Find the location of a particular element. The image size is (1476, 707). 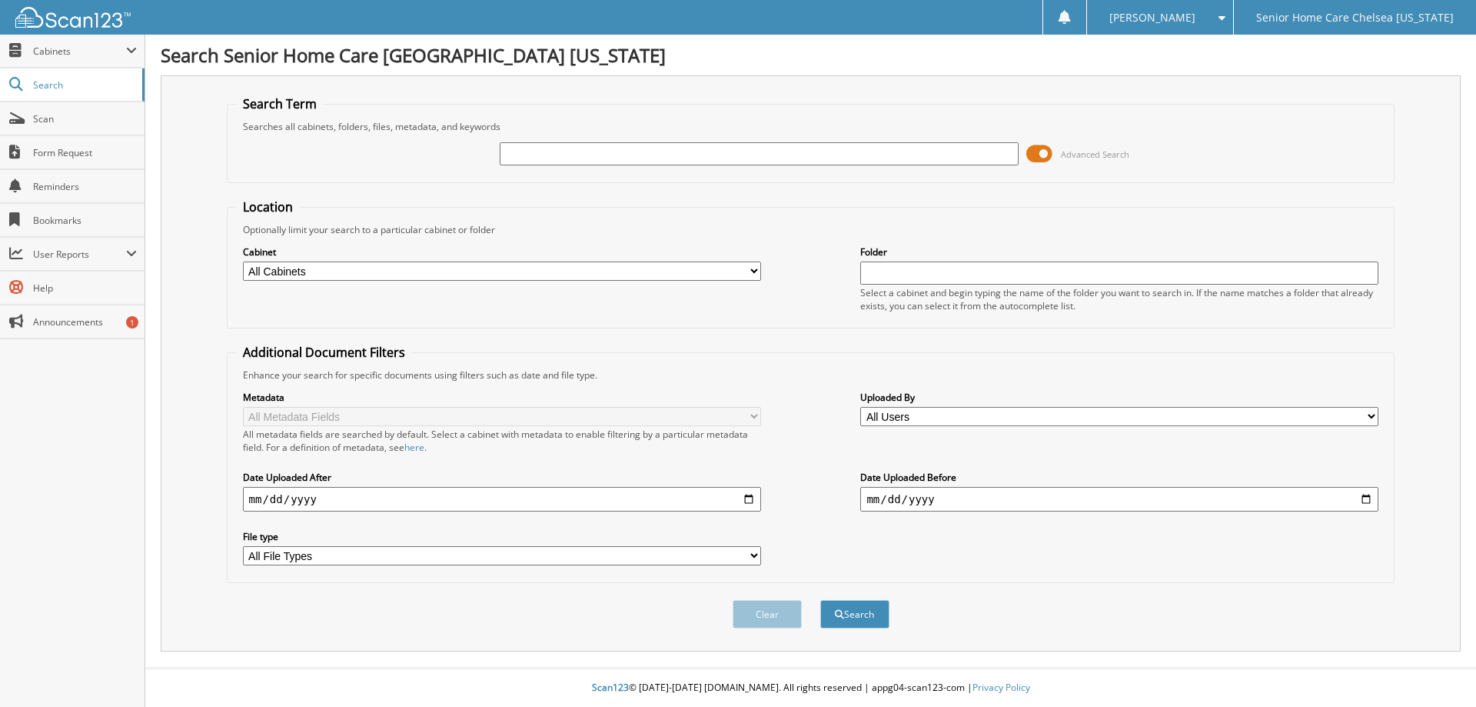

legend: Search Term is located at coordinates (280, 104).